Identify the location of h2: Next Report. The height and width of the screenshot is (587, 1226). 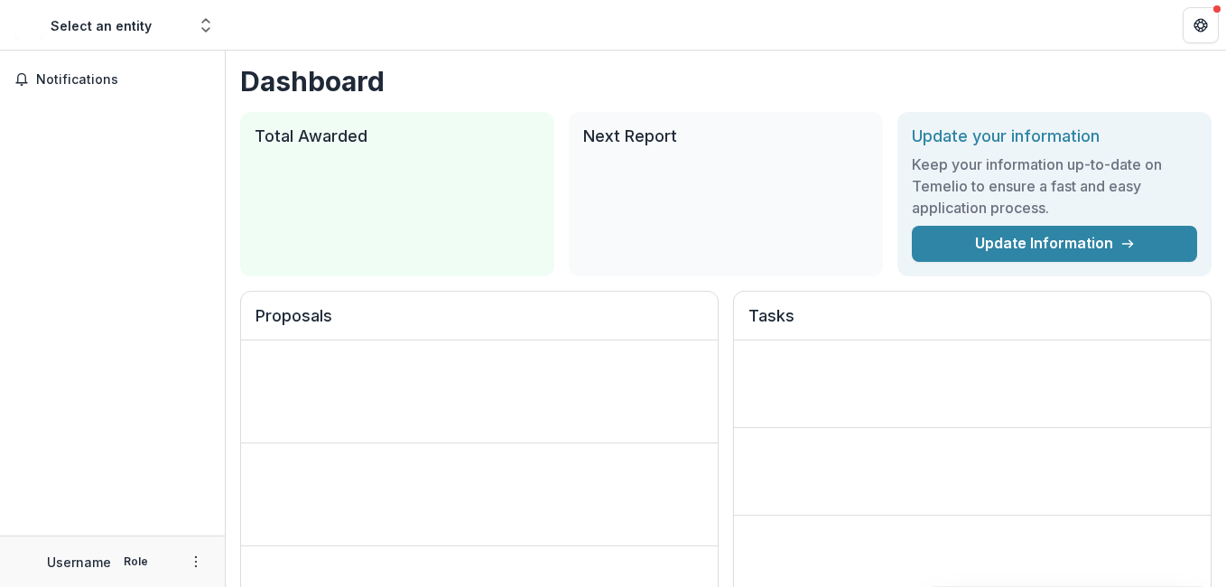
(726, 136).